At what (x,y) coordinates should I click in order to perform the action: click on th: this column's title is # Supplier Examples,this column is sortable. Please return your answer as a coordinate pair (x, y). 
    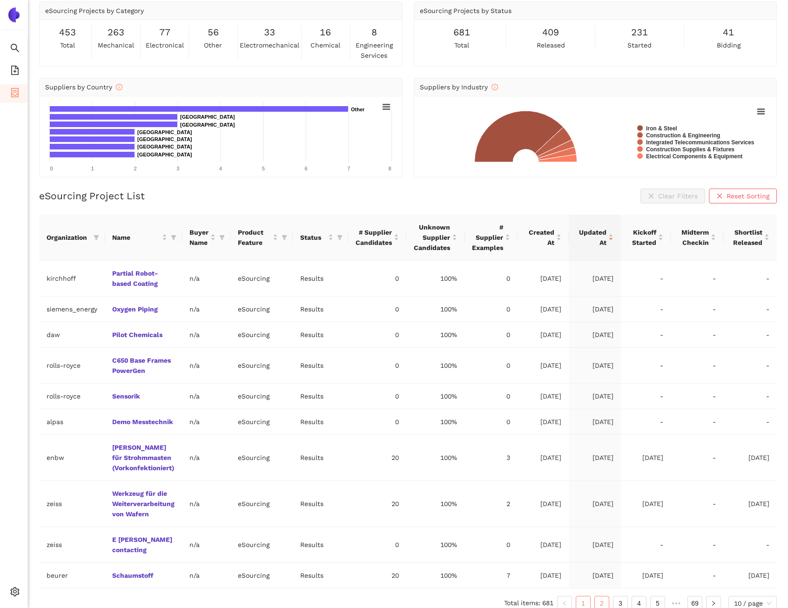
    Looking at the image, I should click on (491, 237).